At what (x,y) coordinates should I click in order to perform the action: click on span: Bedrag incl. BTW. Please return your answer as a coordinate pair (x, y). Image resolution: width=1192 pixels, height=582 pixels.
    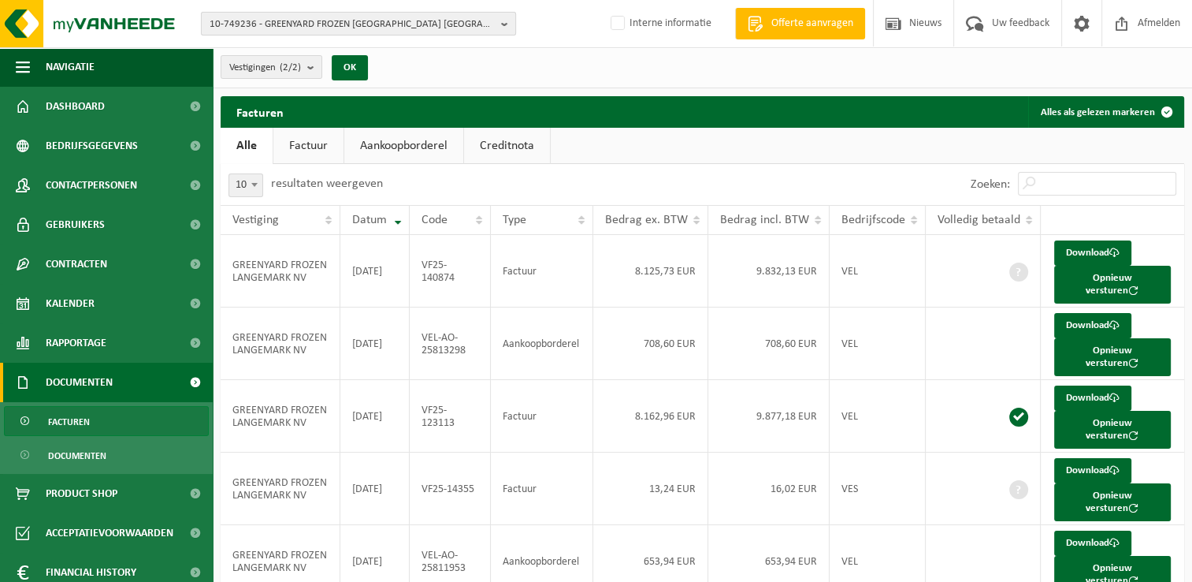
    Looking at the image, I should click on (764, 220).